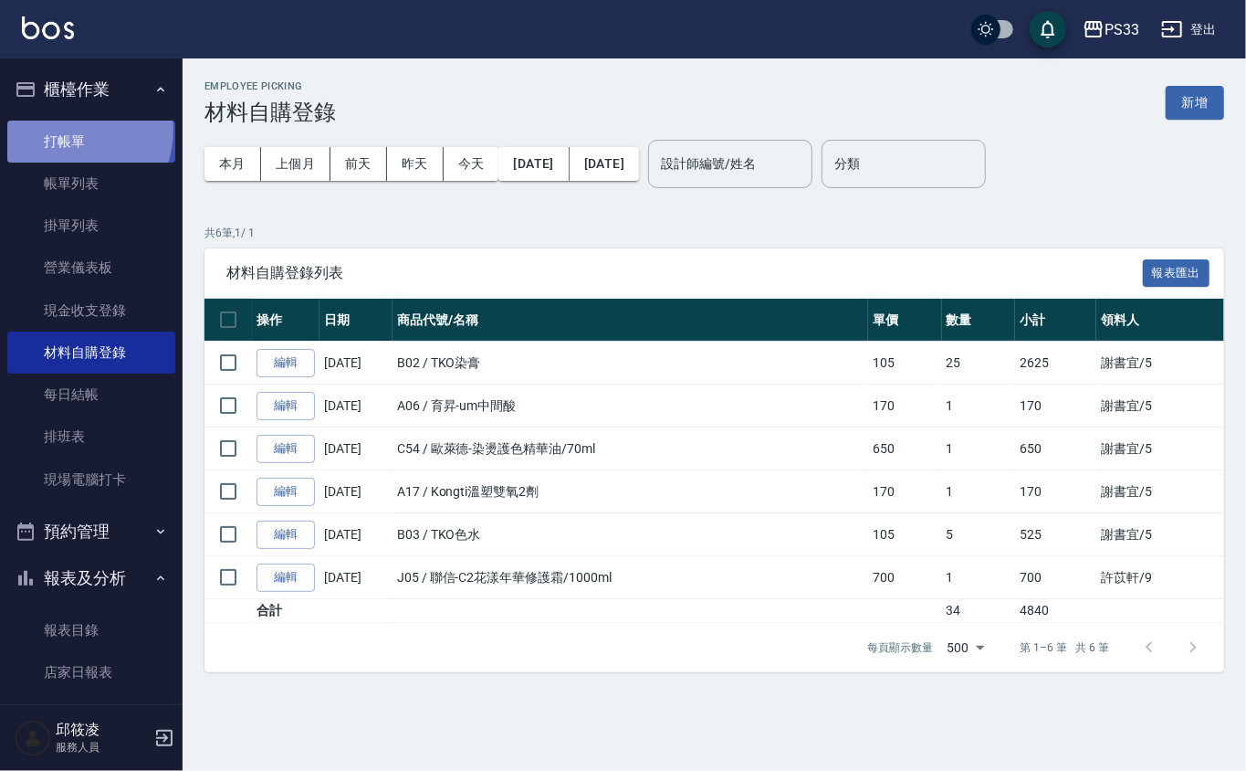 The image size is (1246, 771). Describe the element at coordinates (905, 320) in the screenshot. I see `th: 單價` at that location.